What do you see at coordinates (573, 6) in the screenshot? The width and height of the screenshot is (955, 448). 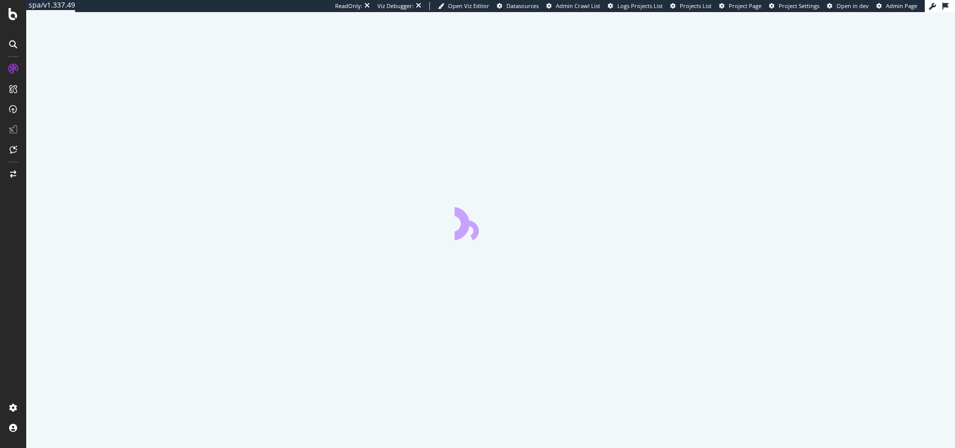 I see `a: Admin Crawl List` at bounding box center [573, 6].